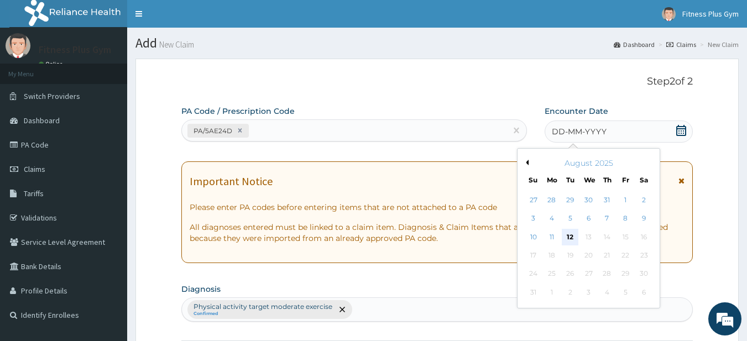 The image size is (747, 341). What do you see at coordinates (589, 237) in the screenshot?
I see `div: Not available Wednesday, August 13th, 2025` at bounding box center [589, 237].